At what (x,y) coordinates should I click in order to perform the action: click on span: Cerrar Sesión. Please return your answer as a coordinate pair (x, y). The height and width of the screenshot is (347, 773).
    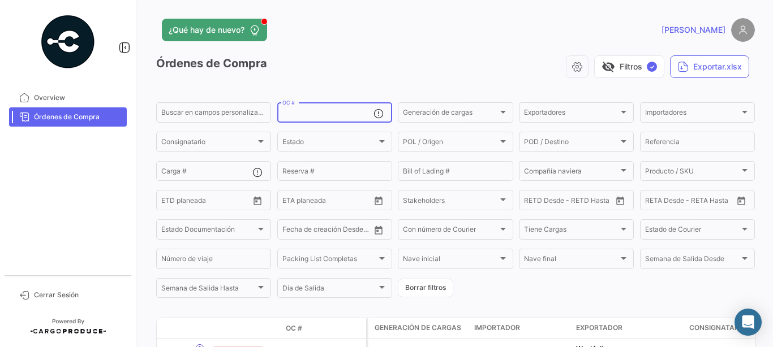
    Looking at the image, I should click on (78, 295).